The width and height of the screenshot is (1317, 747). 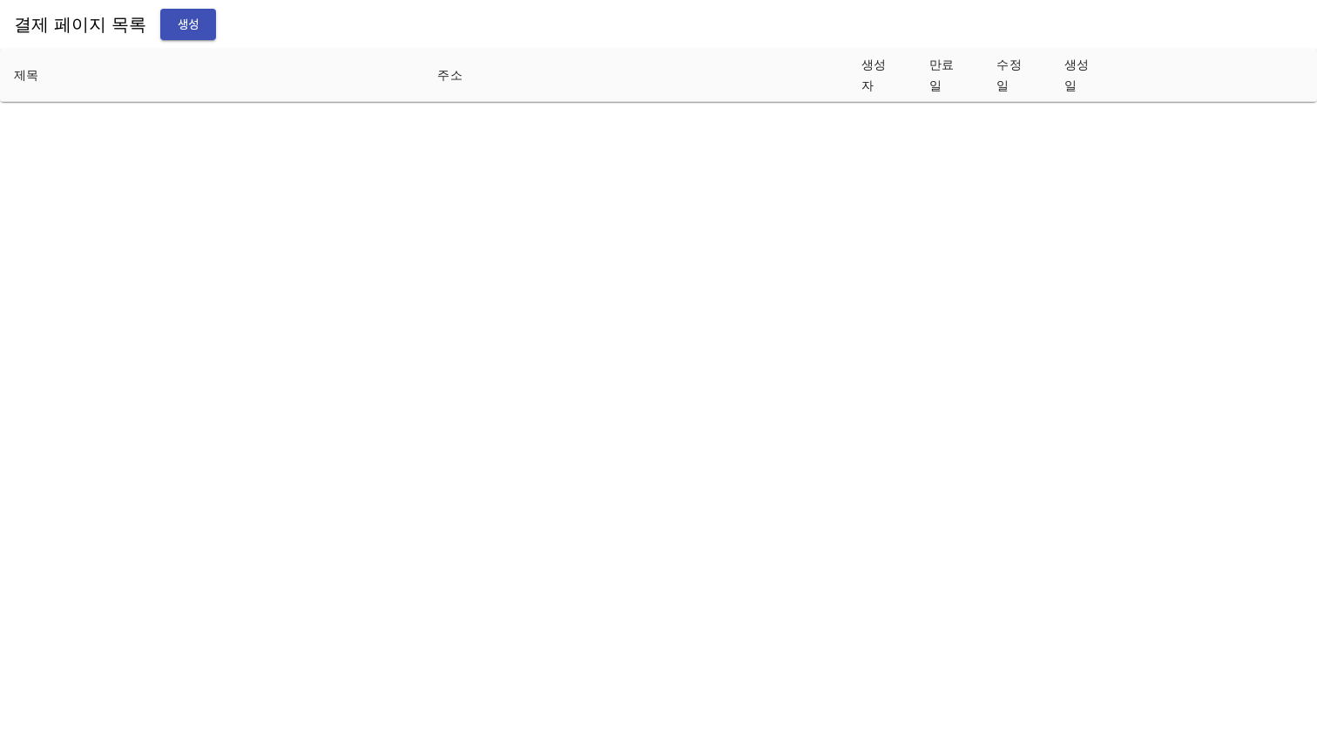 What do you see at coordinates (635, 75) in the screenshot?
I see `th: 주소` at bounding box center [635, 75].